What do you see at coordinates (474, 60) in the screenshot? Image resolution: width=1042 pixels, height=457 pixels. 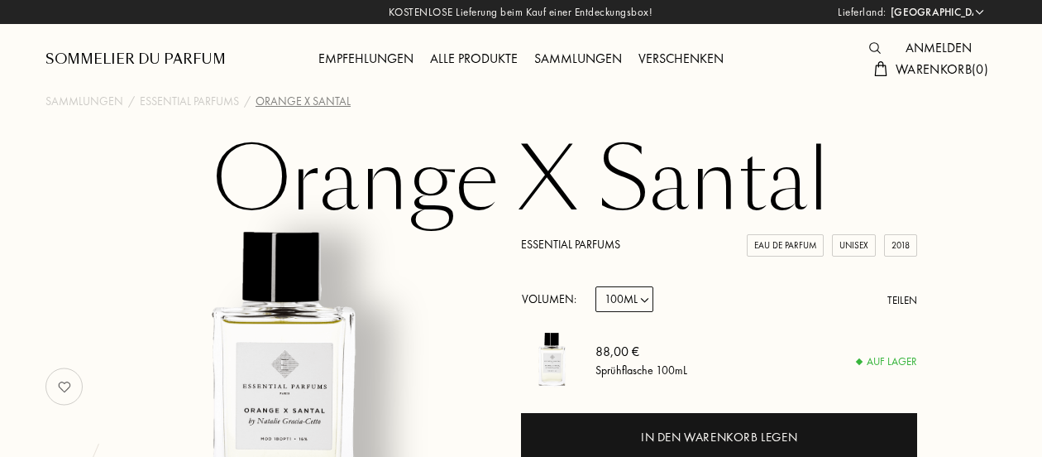 I see `div: Alle Produkte` at bounding box center [474, 60].